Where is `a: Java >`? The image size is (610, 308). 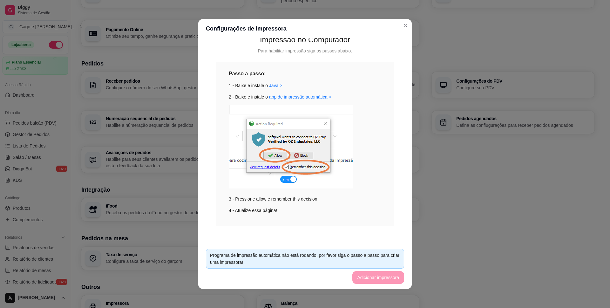
a: Java > is located at coordinates (276, 85).